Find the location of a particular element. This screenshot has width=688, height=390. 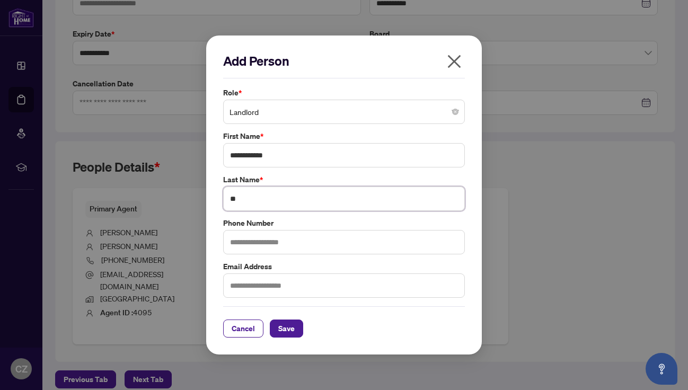

span: close is located at coordinates (454, 62).